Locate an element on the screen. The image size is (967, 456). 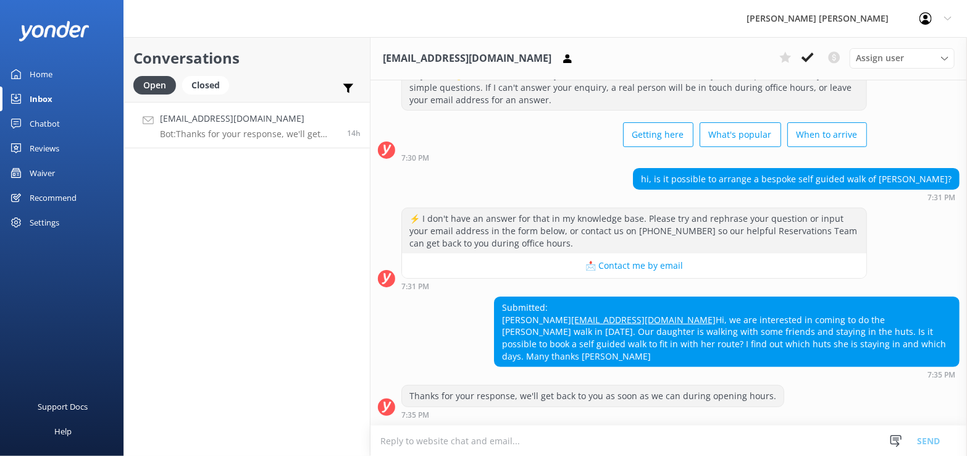
div: Sep 19 2025 07:30pm (UTC +12:00) Pacific/Auckland is located at coordinates (634, 157).